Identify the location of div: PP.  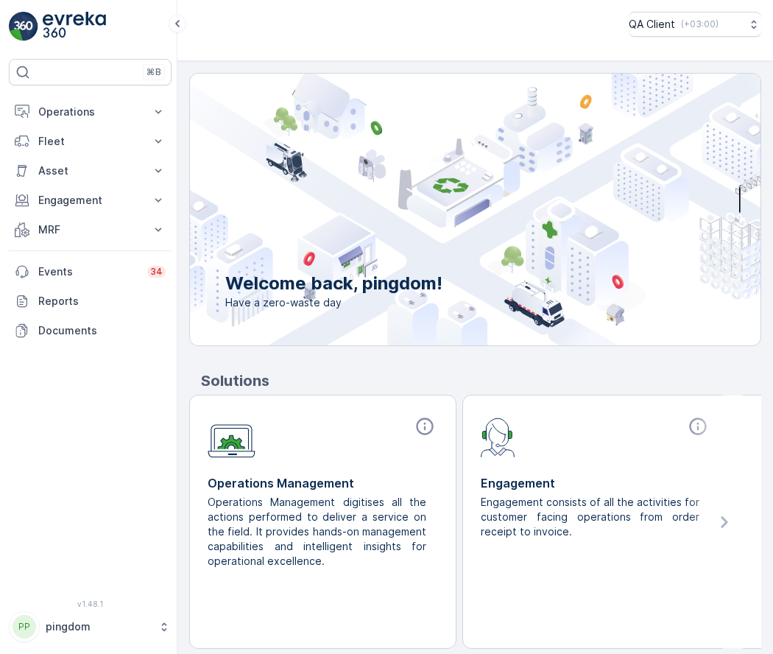
(24, 627).